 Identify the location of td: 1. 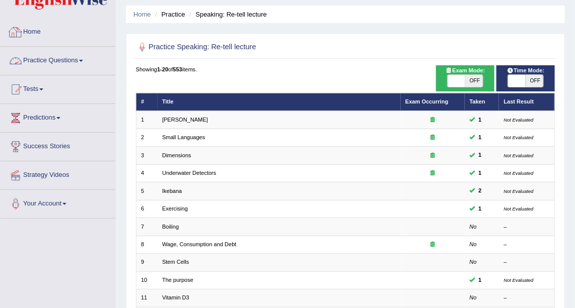
(146, 120).